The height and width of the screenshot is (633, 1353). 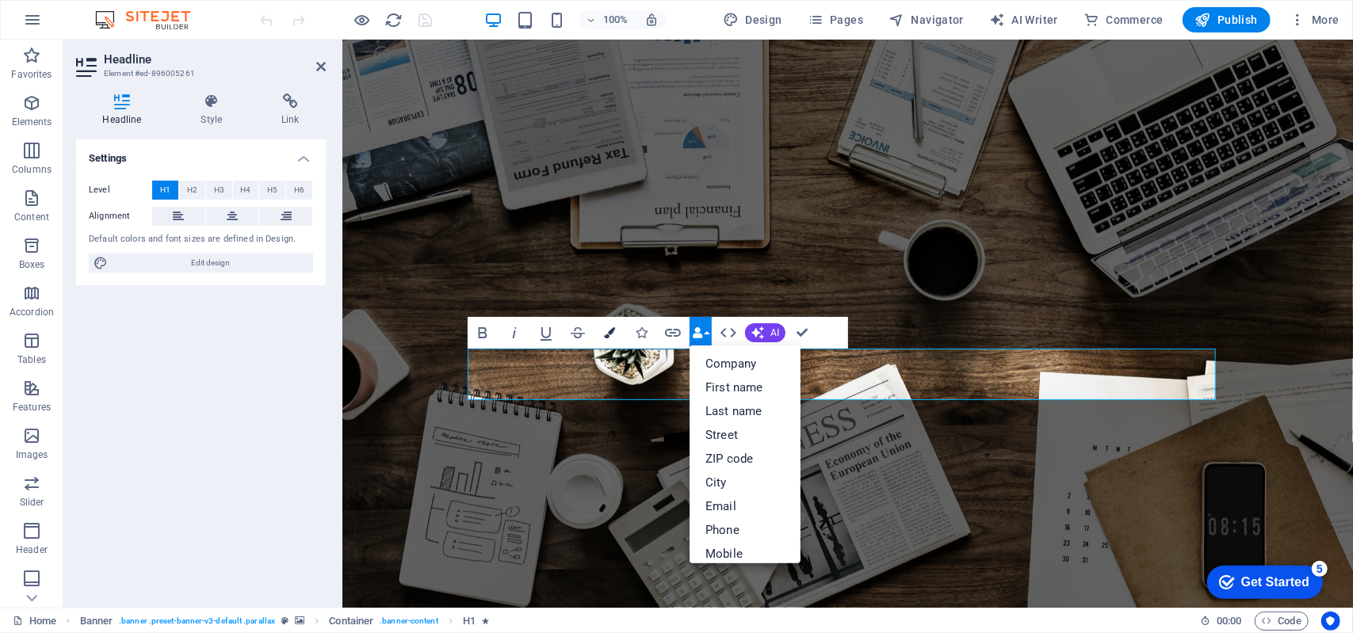 I want to click on span: H3, so click(x=219, y=190).